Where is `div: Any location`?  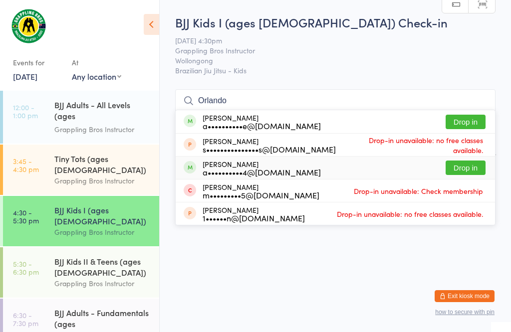
div: Any location is located at coordinates (96, 76).